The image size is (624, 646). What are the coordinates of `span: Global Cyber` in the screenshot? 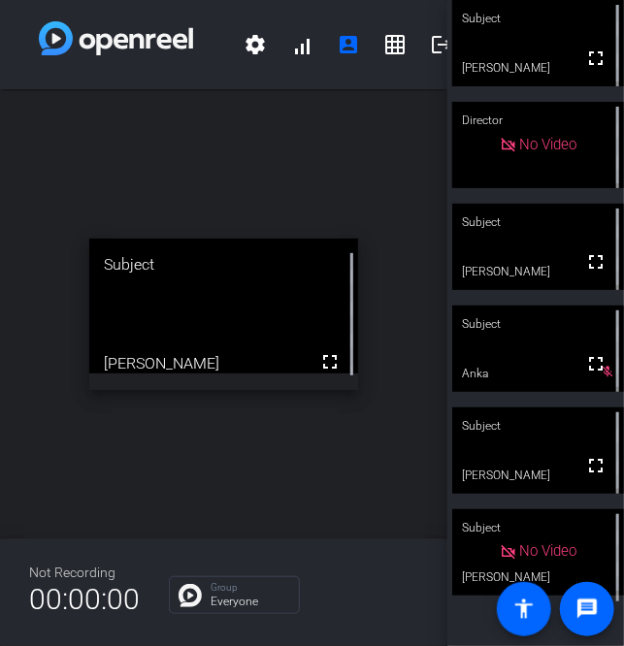 It's located at (212, 45).